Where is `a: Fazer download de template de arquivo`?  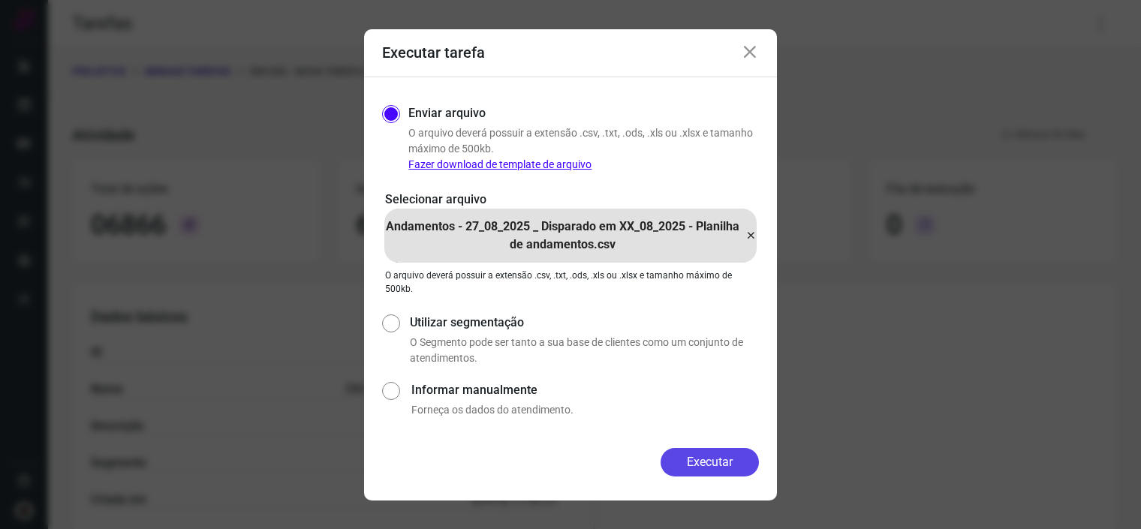
a: Fazer download de template de arquivo is located at coordinates (500, 164).